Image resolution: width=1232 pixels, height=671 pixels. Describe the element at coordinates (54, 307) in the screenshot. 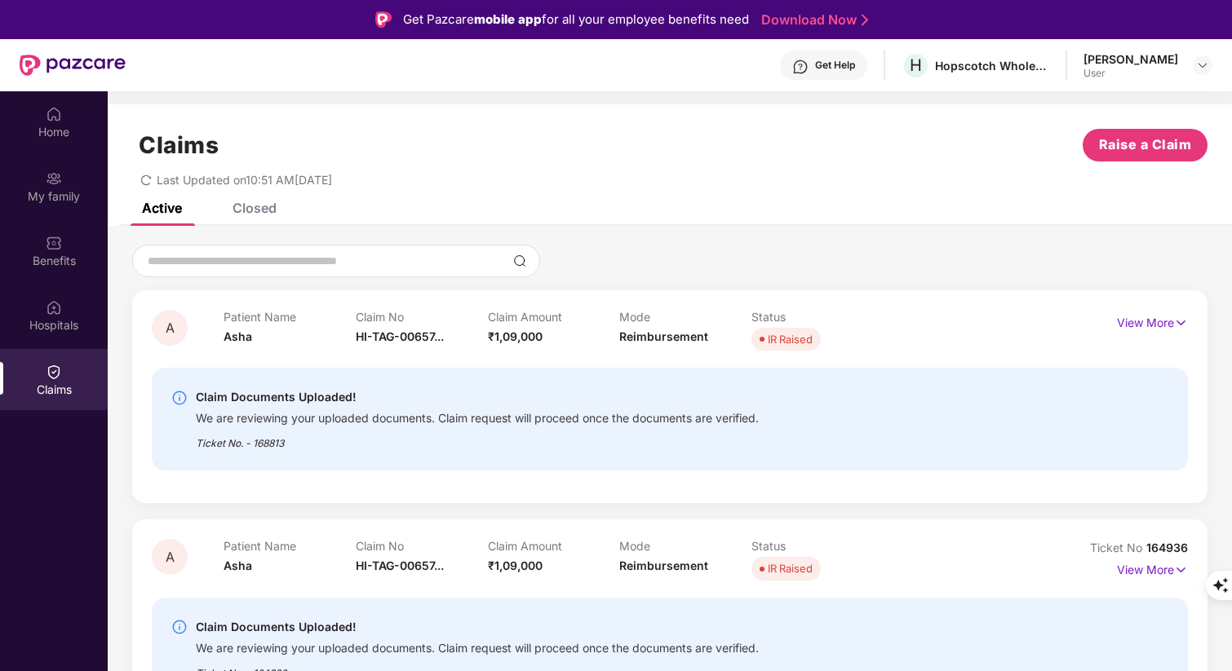

I see `img: svg+xml;base64,PHN2ZyBpZD0iSG9zcGl0YWxzIiB4bWxucz0iaHR0cDovL3d3dy53My5vcmcvMjAwMC9zdmciIHdpZHRoPS...` at that location.